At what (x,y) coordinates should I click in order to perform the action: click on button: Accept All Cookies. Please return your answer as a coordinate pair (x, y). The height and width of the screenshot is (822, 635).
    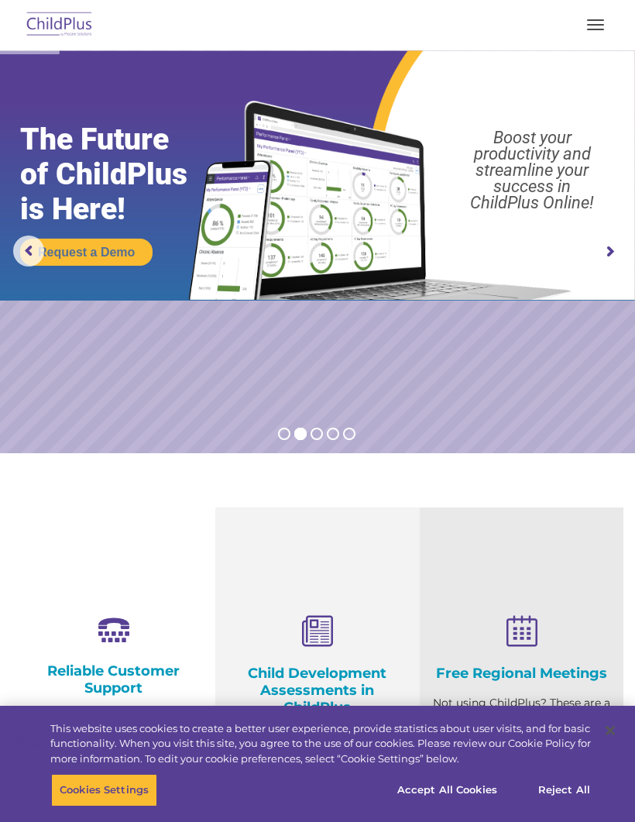
    Looking at the image, I should click on (447, 790).